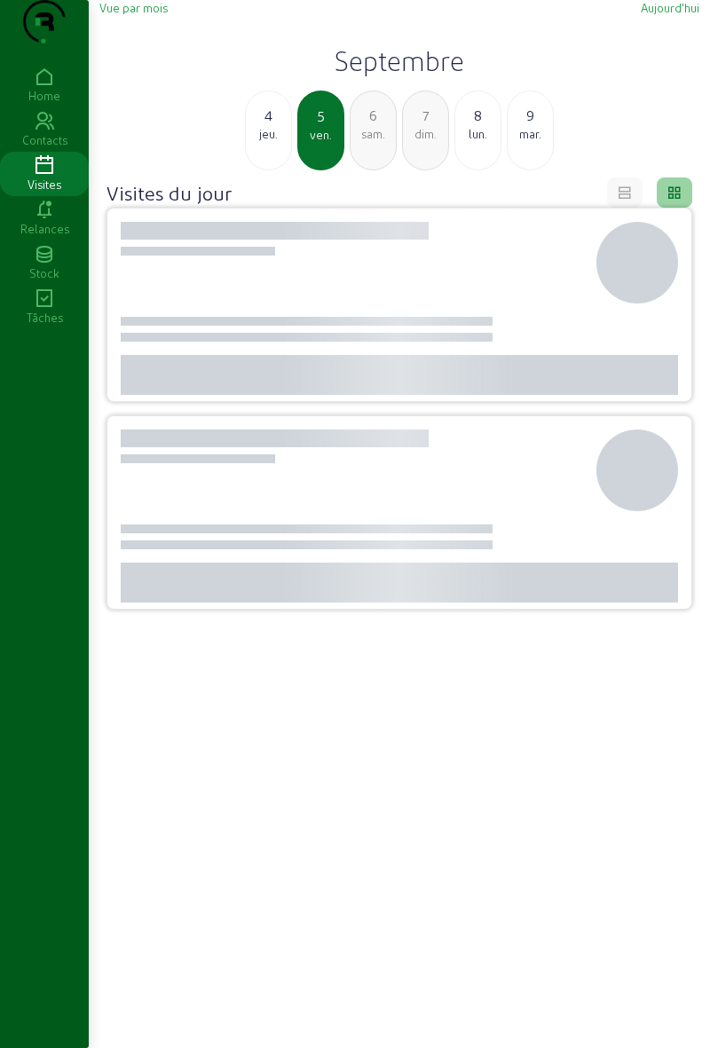  What do you see at coordinates (425, 115) in the screenshot?
I see `div: 7` at bounding box center [425, 115].